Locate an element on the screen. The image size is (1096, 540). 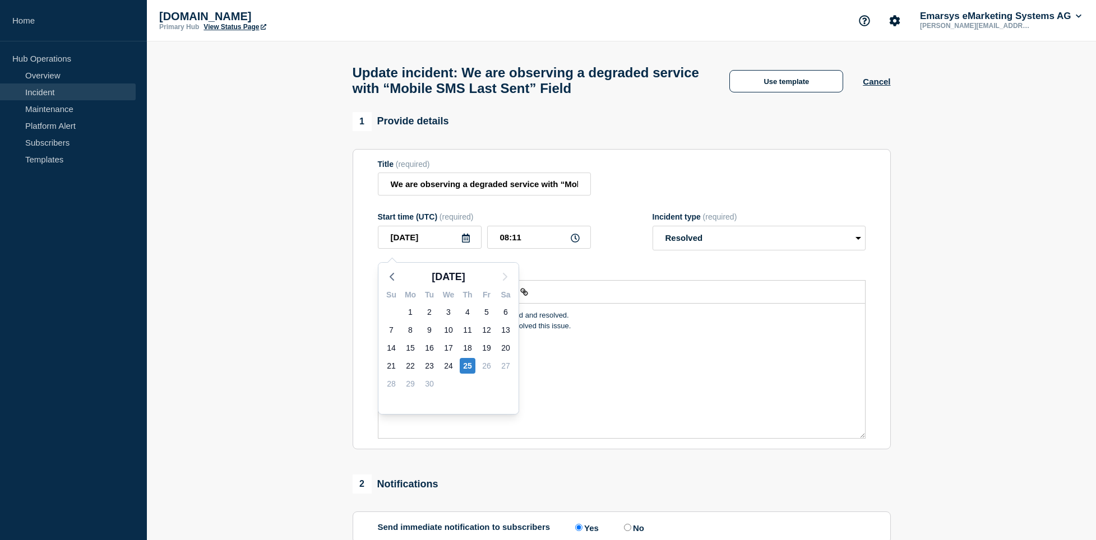
p: Thank you for your patience while we resolved this issue. is located at coordinates (621, 326).